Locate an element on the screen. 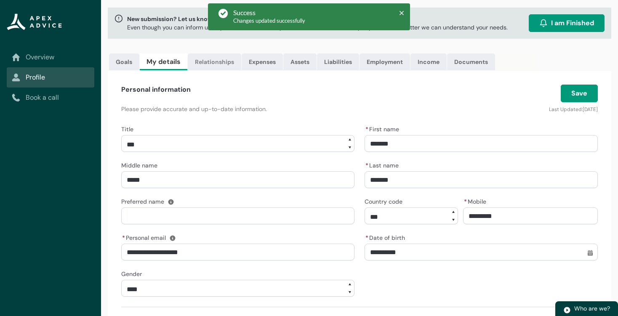 The width and height of the screenshot is (618, 316). nav: Sub page is located at coordinates (51, 77).